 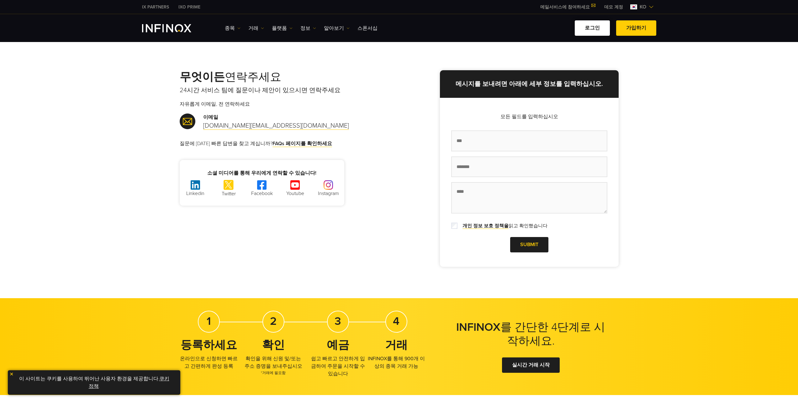 I want to click on strong: 3, so click(x=338, y=321).